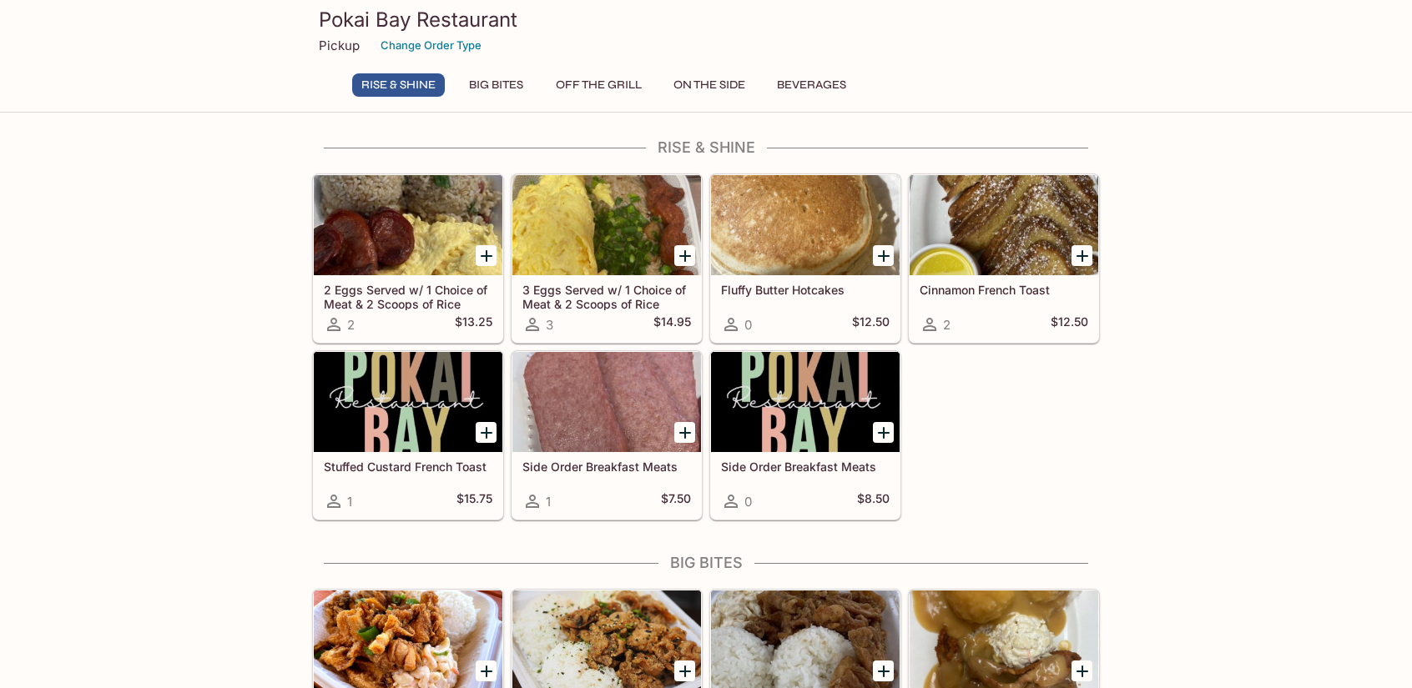  What do you see at coordinates (408, 467) in the screenshot?
I see `h5: Stuffed Custard French Toast` at bounding box center [408, 467].